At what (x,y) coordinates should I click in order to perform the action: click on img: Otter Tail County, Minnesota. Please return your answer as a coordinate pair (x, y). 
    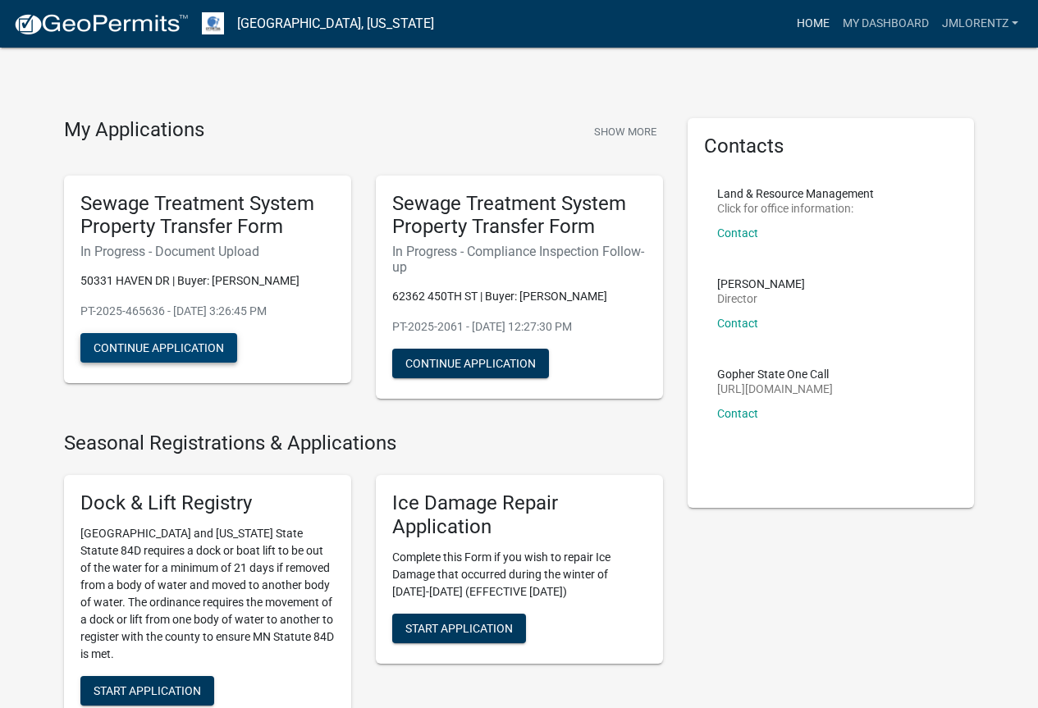
    Looking at the image, I should click on (212, 23).